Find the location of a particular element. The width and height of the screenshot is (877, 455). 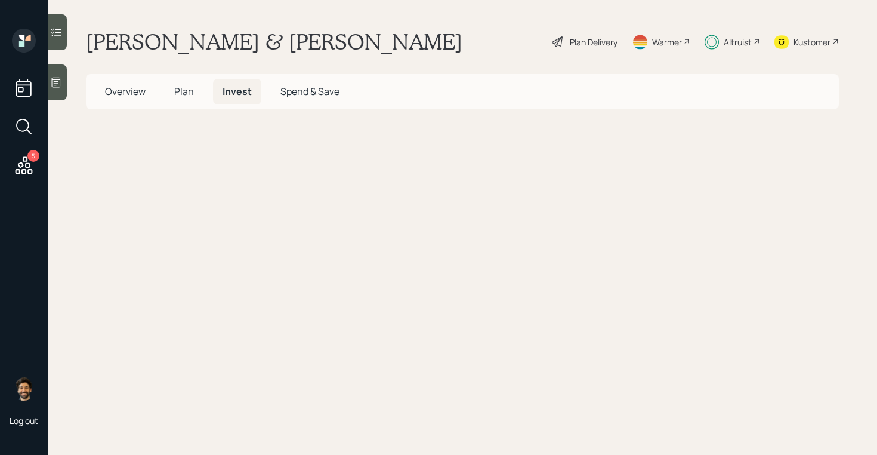

img: eric-schwartz-headshot.png is located at coordinates (24, 389).